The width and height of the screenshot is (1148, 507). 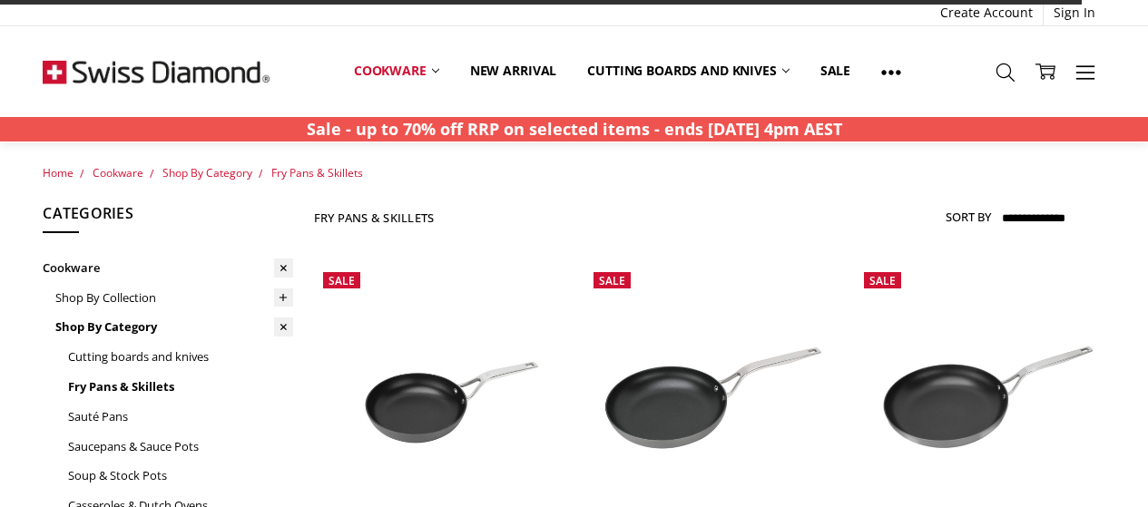 I want to click on a: New arrival, so click(x=513, y=71).